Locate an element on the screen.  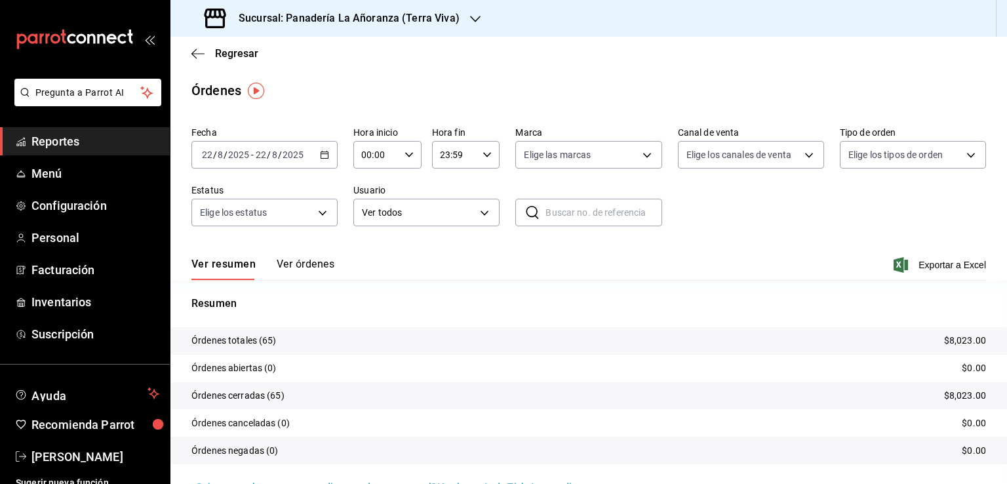
span: Elige los estatus is located at coordinates (233, 212).